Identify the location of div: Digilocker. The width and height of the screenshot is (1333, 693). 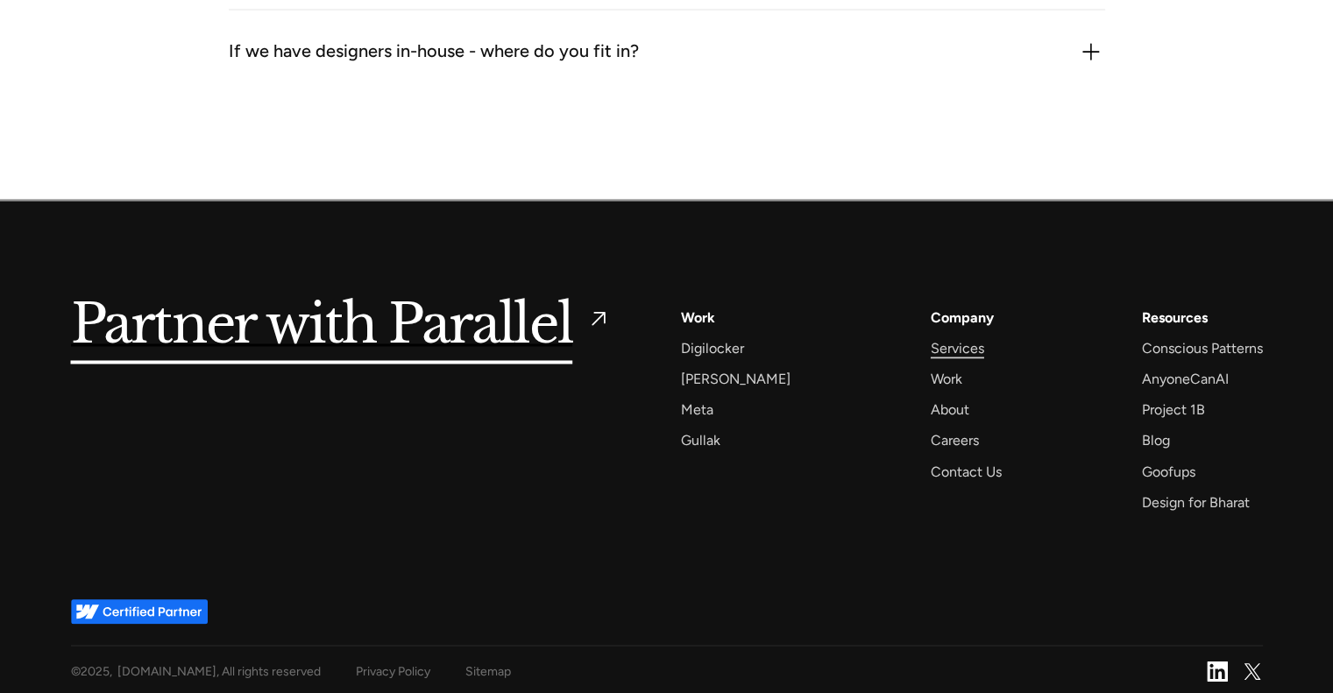
(712, 348).